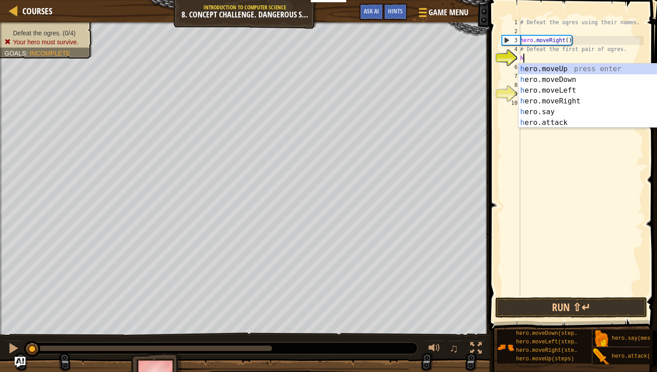 This screenshot has width=657, height=372. I want to click on button: Run ⇧↵, so click(571, 307).